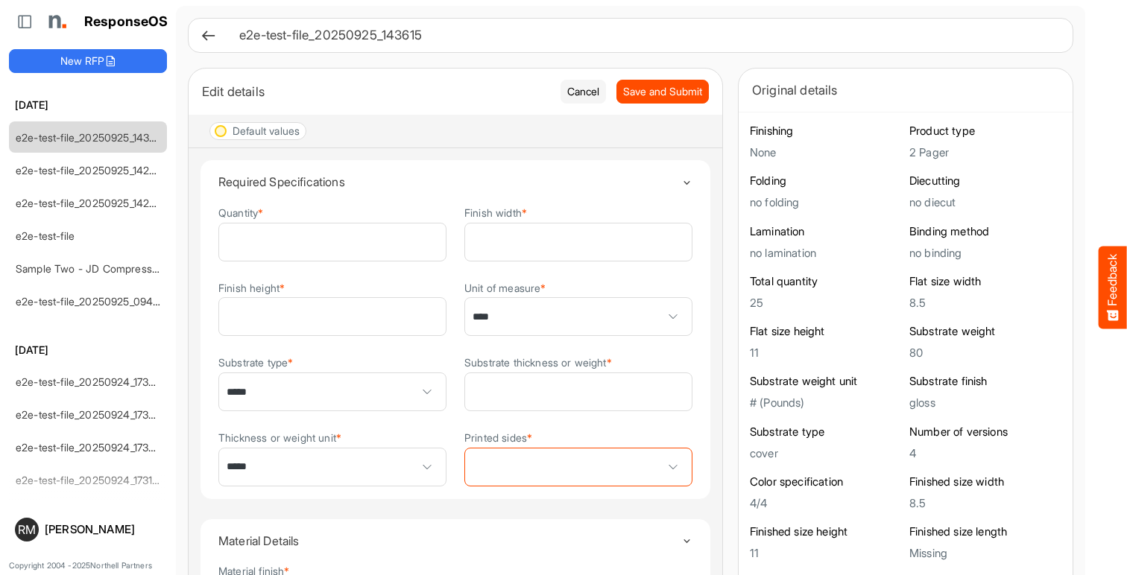 The height and width of the screenshot is (575, 1127). I want to click on label: Unit of measure, so click(505, 288).